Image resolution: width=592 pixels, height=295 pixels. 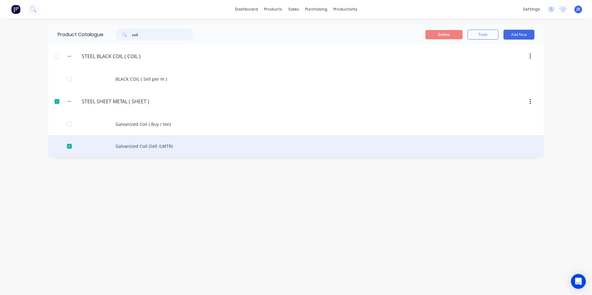 I want to click on div: sales, so click(x=293, y=9).